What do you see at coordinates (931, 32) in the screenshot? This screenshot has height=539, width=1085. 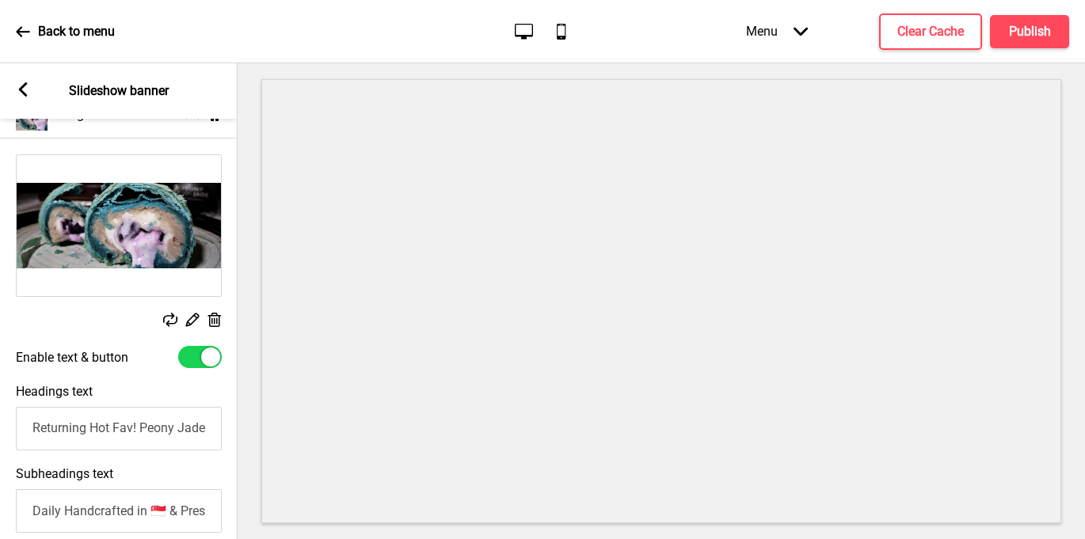 I see `button: Clear Cache` at bounding box center [931, 32].